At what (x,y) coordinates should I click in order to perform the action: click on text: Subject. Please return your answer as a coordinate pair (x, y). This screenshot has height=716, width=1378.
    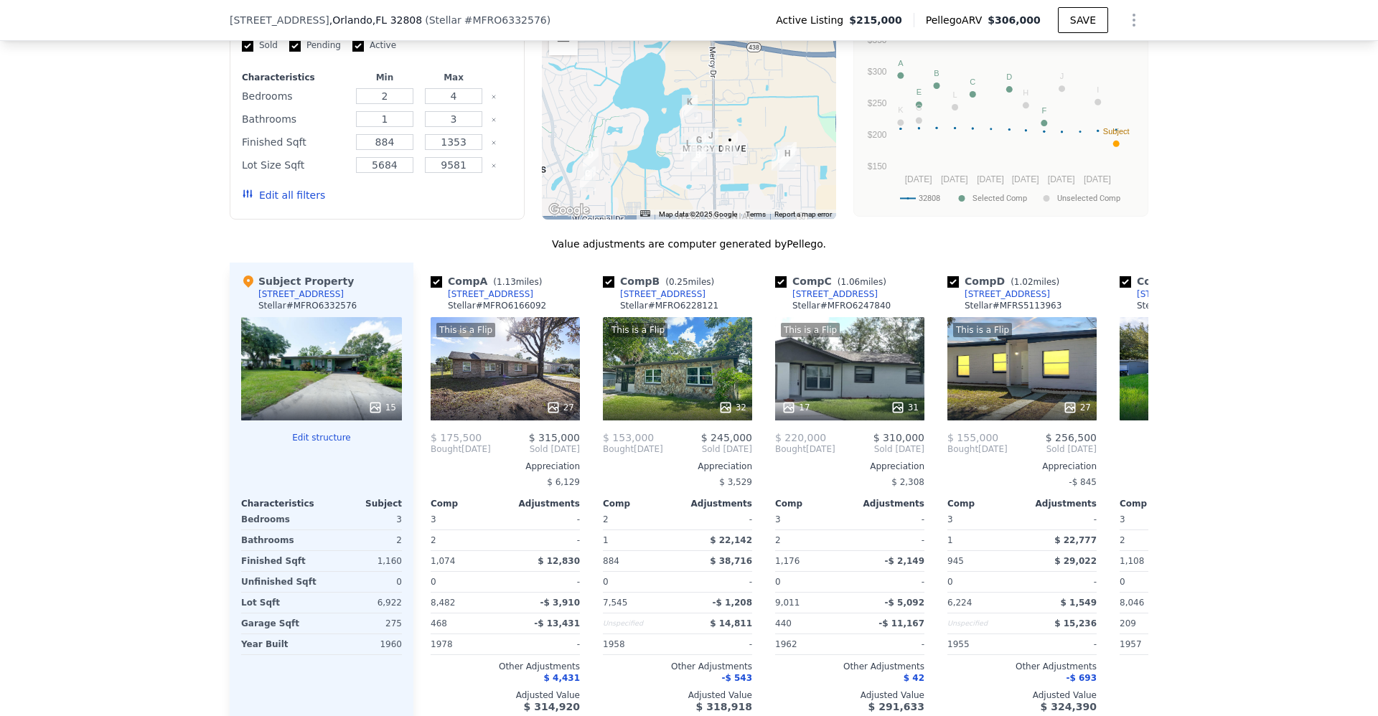
    Looking at the image, I should click on (1116, 131).